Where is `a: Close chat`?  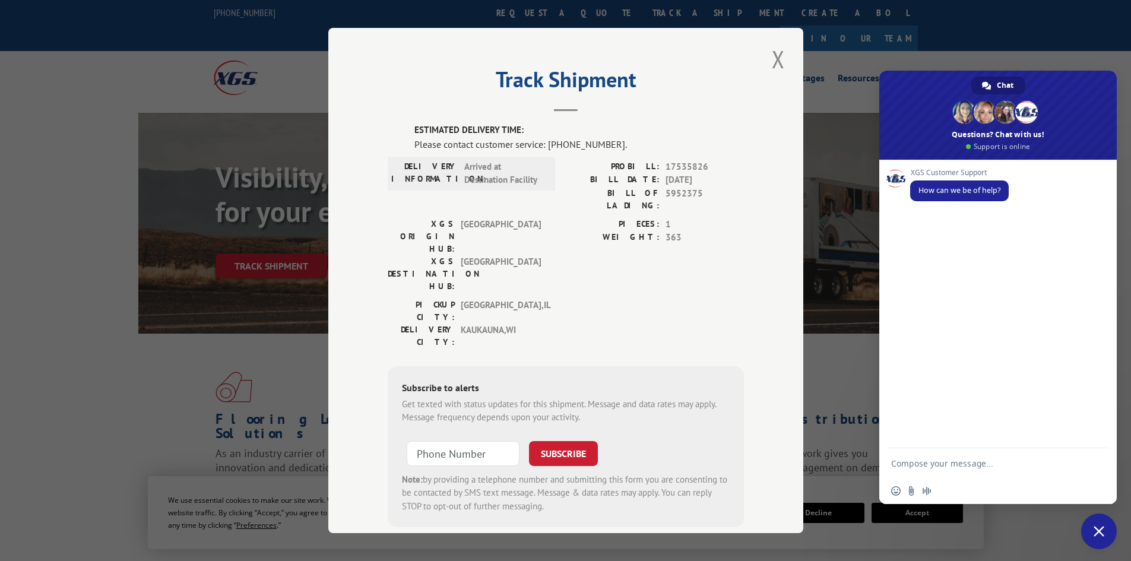
a: Close chat is located at coordinates (1099, 531).